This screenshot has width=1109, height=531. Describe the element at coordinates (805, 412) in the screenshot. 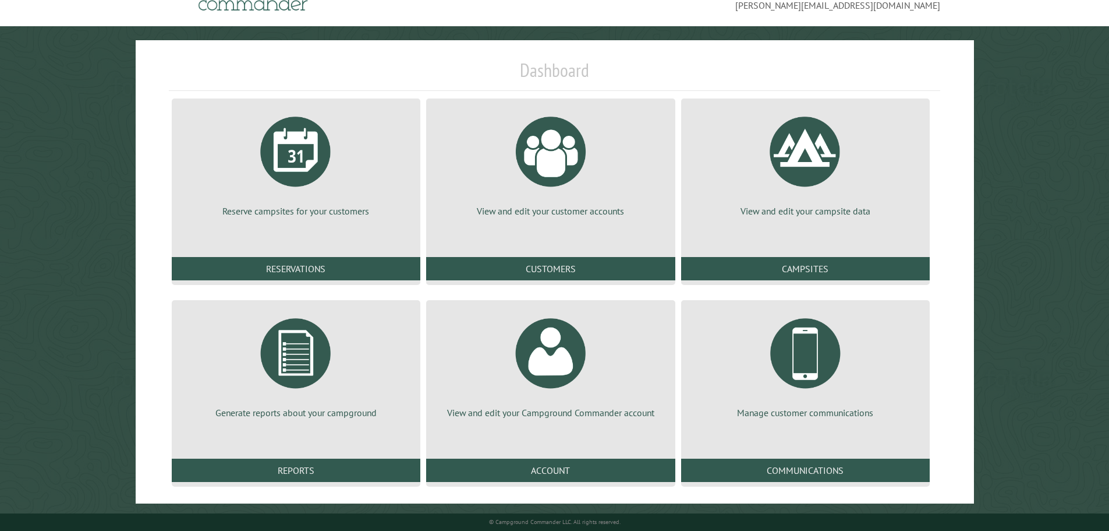

I see `p: Manage customer communications` at that location.